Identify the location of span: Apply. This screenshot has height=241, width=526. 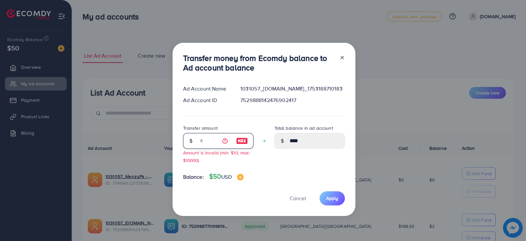
(332, 198).